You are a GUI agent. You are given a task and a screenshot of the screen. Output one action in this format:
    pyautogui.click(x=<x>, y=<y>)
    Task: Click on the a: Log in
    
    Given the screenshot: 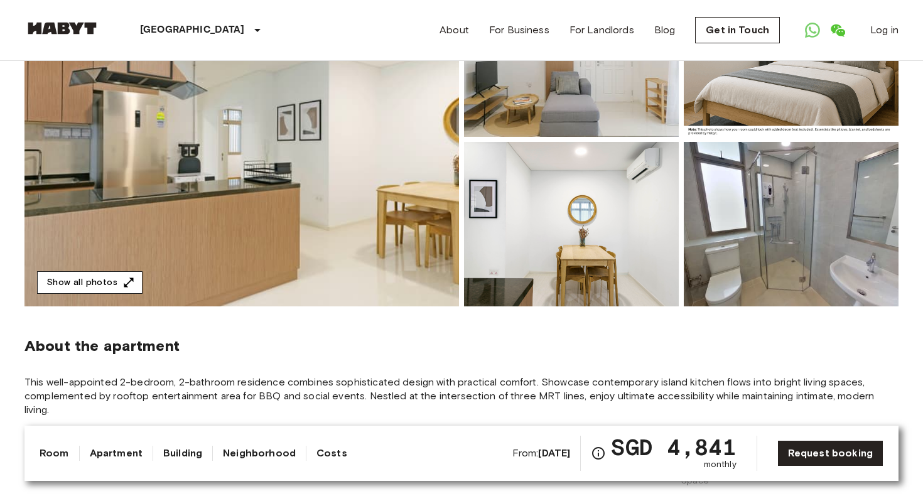 What is the action you would take?
    pyautogui.click(x=884, y=30)
    